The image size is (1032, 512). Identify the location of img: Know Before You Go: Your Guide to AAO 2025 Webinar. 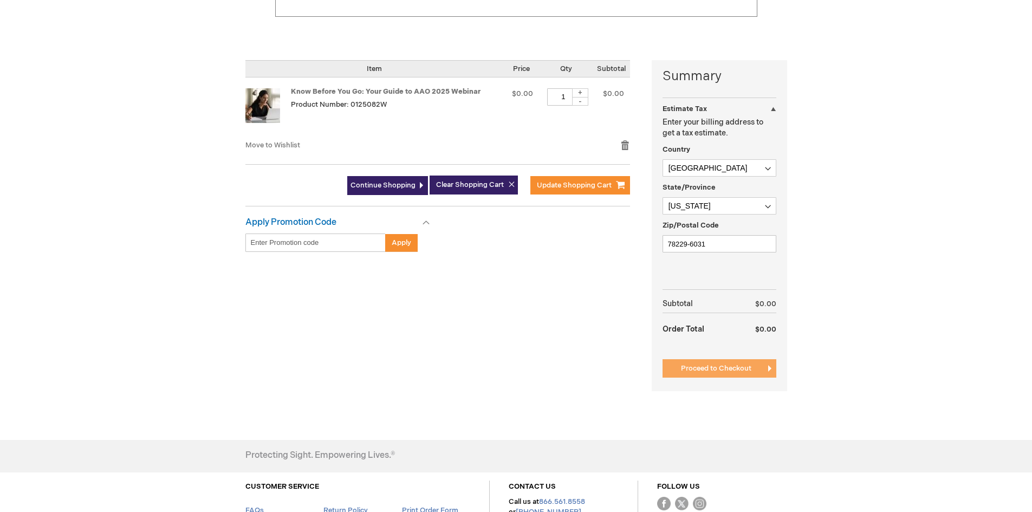
(263, 106).